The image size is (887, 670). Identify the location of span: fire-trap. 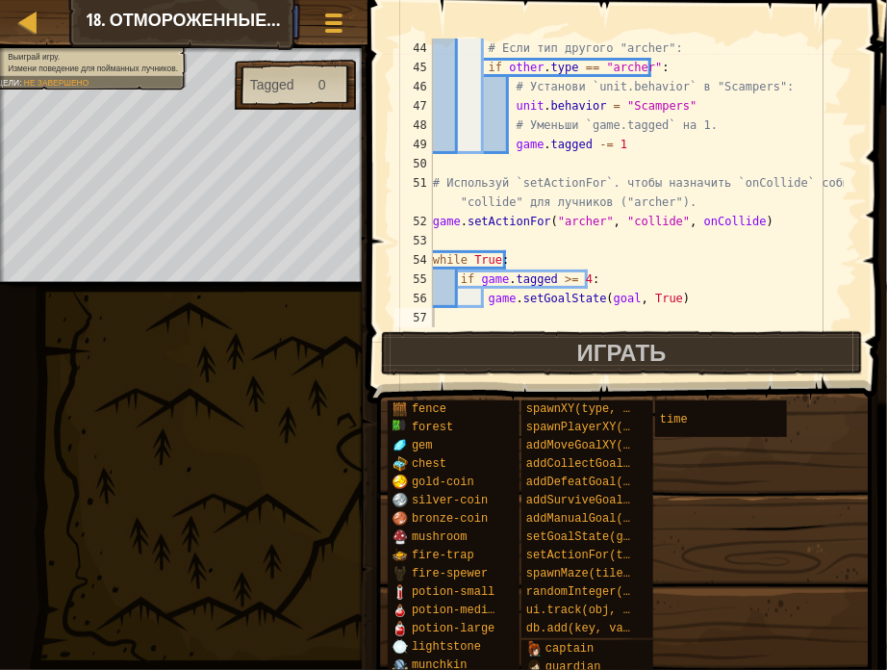
(443, 555).